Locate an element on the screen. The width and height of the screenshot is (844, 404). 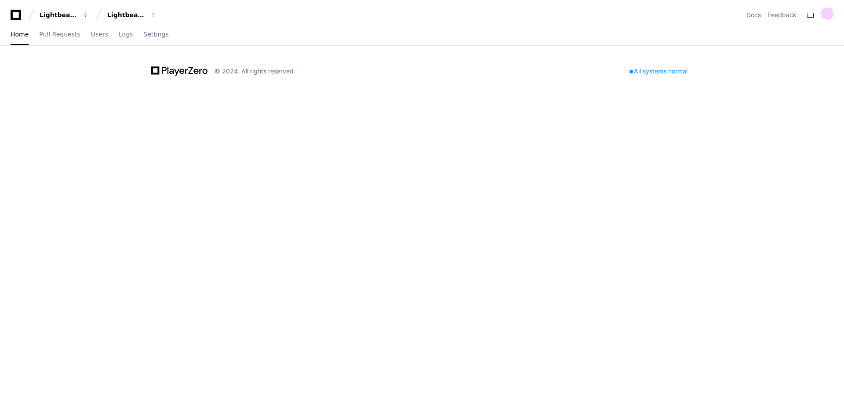
button: Feedback is located at coordinates (782, 15).